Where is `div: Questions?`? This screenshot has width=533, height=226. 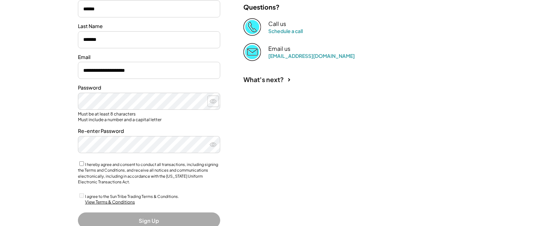 div: Questions? is located at coordinates (262, 7).